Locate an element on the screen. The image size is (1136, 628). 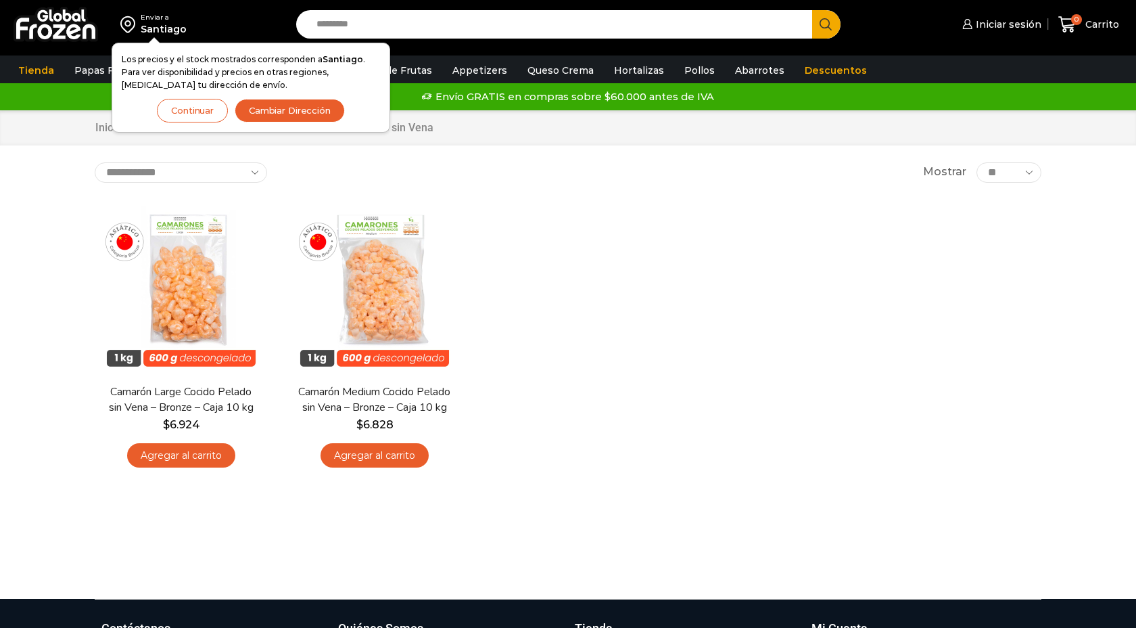
a: Iniciar sesión is located at coordinates (1000, 24).